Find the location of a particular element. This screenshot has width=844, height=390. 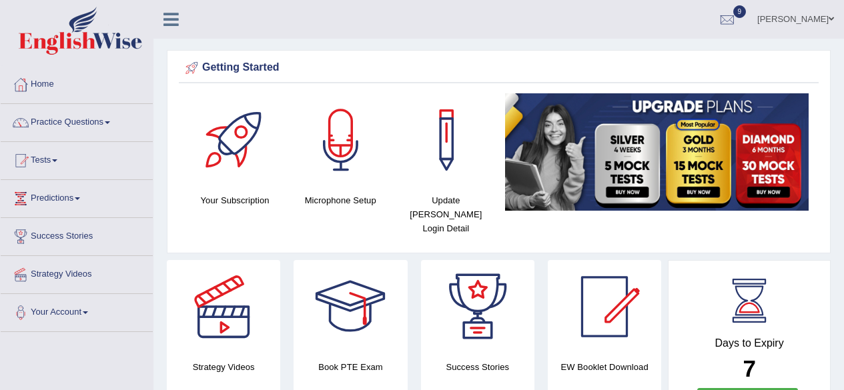

a: Predictions is located at coordinates (77, 197).